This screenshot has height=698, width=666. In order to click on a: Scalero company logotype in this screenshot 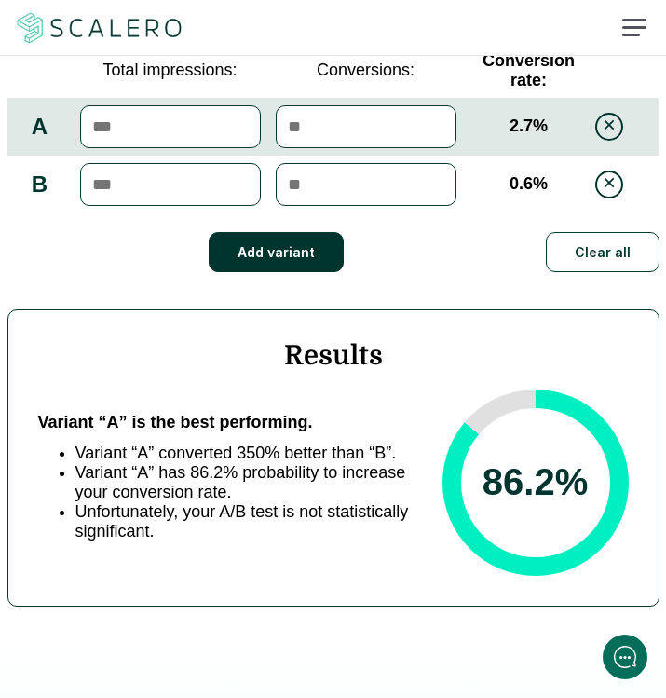, I will do `click(100, 28)`.